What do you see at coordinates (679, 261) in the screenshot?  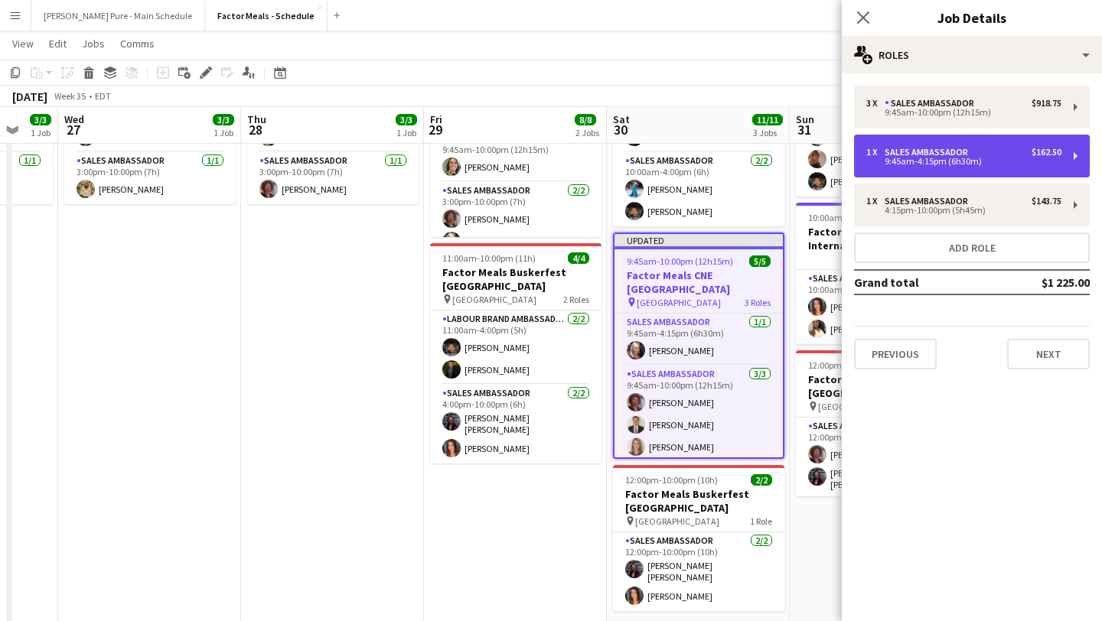 I see `span: 9:45am-10:00pm (12h15m)` at bounding box center [679, 261].